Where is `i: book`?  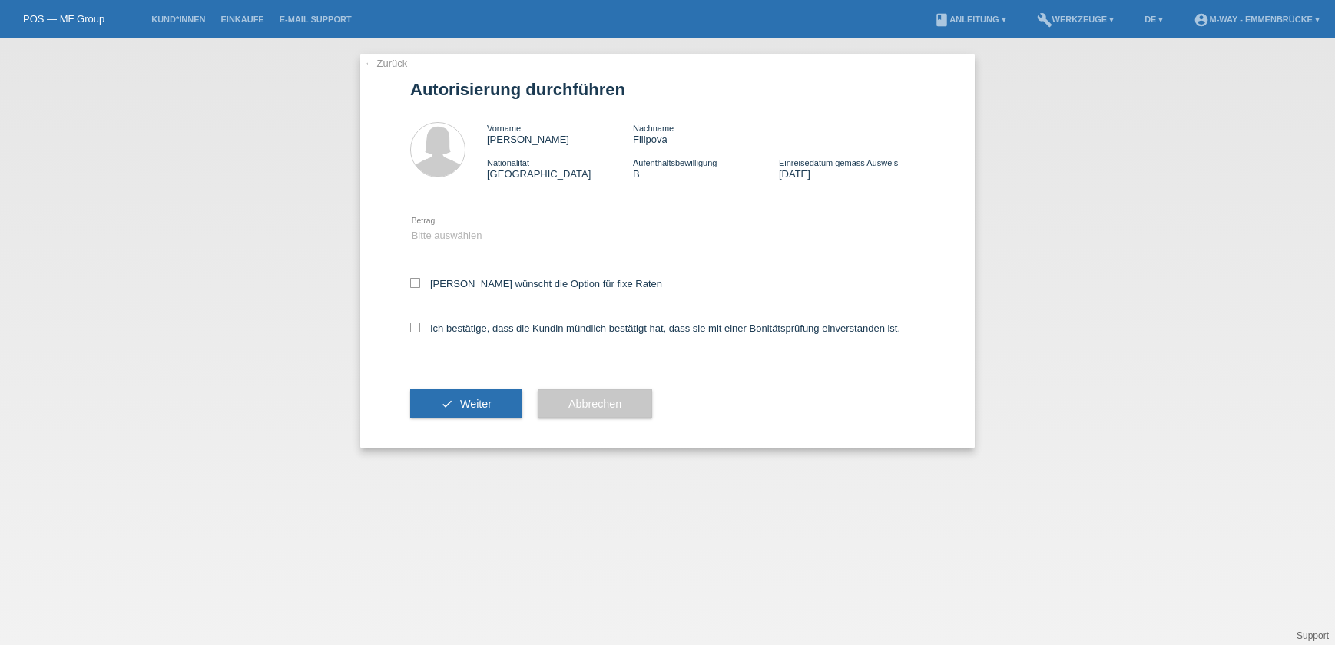 i: book is located at coordinates (942, 20).